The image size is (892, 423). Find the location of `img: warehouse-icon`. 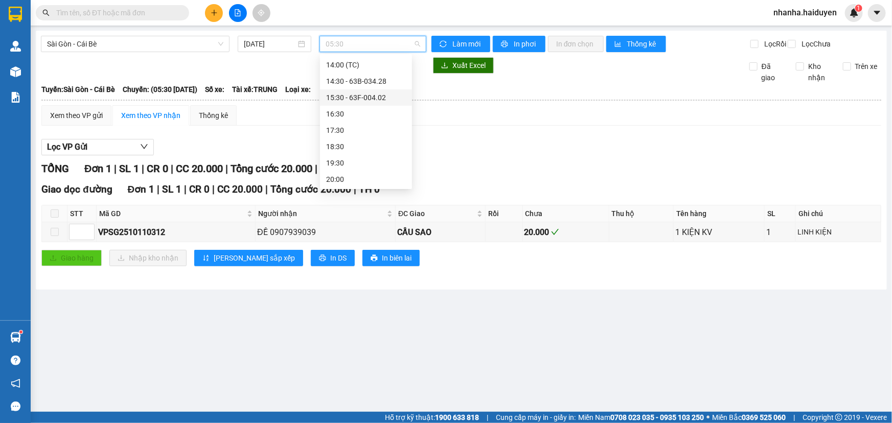

img: warehouse-icon is located at coordinates (15, 46).